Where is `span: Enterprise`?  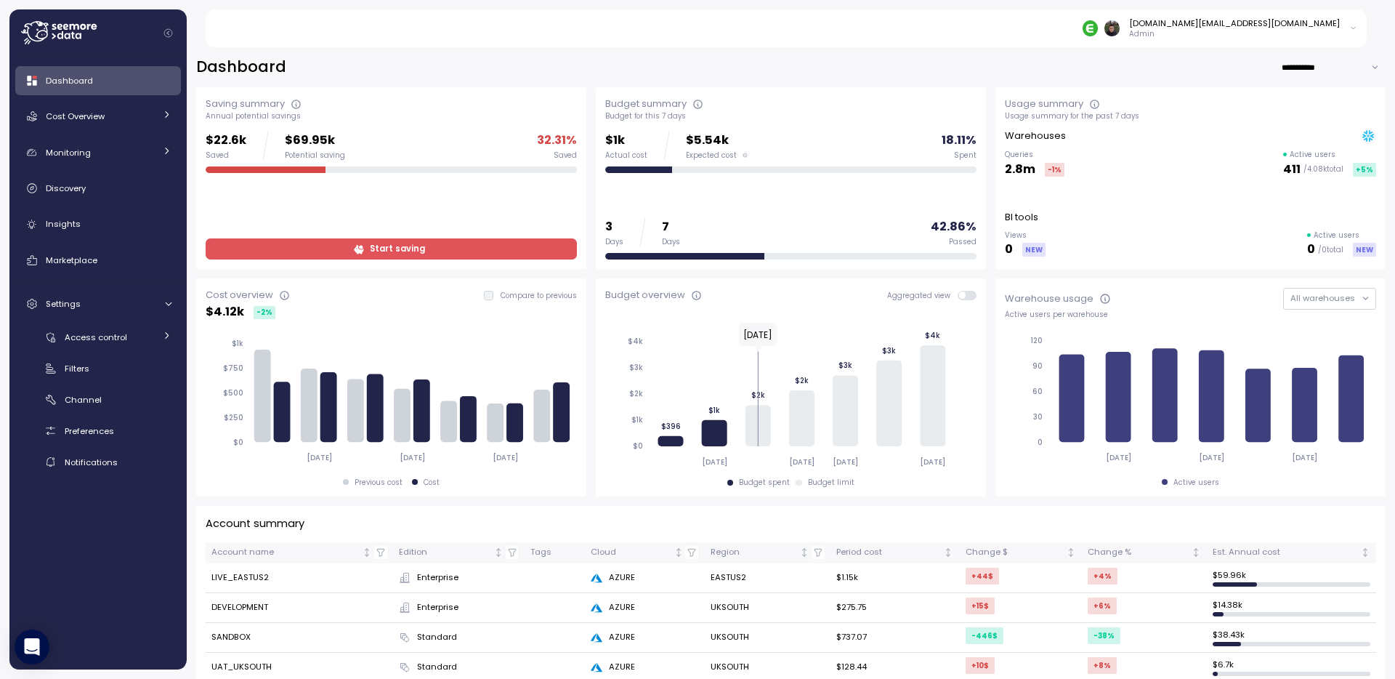
span: Enterprise is located at coordinates (438, 578).